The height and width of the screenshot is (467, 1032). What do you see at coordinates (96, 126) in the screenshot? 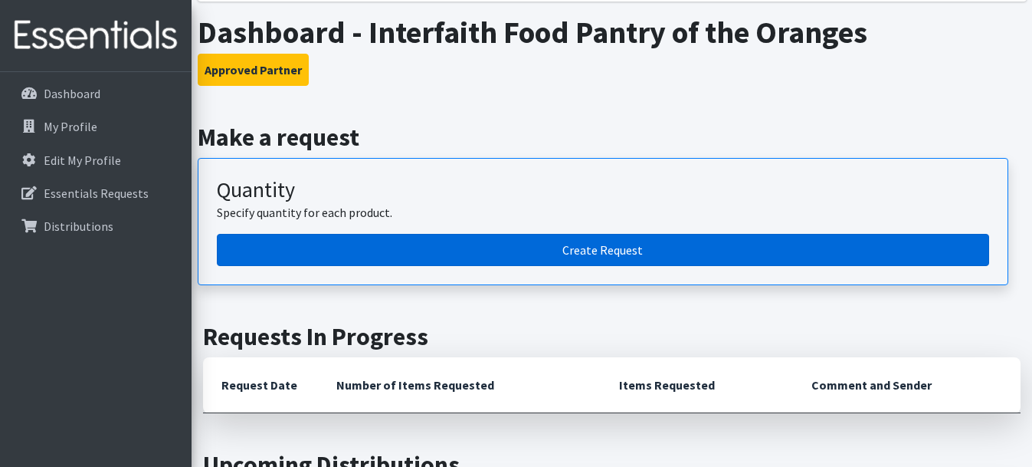
I see `a: My Profile` at bounding box center [96, 126].